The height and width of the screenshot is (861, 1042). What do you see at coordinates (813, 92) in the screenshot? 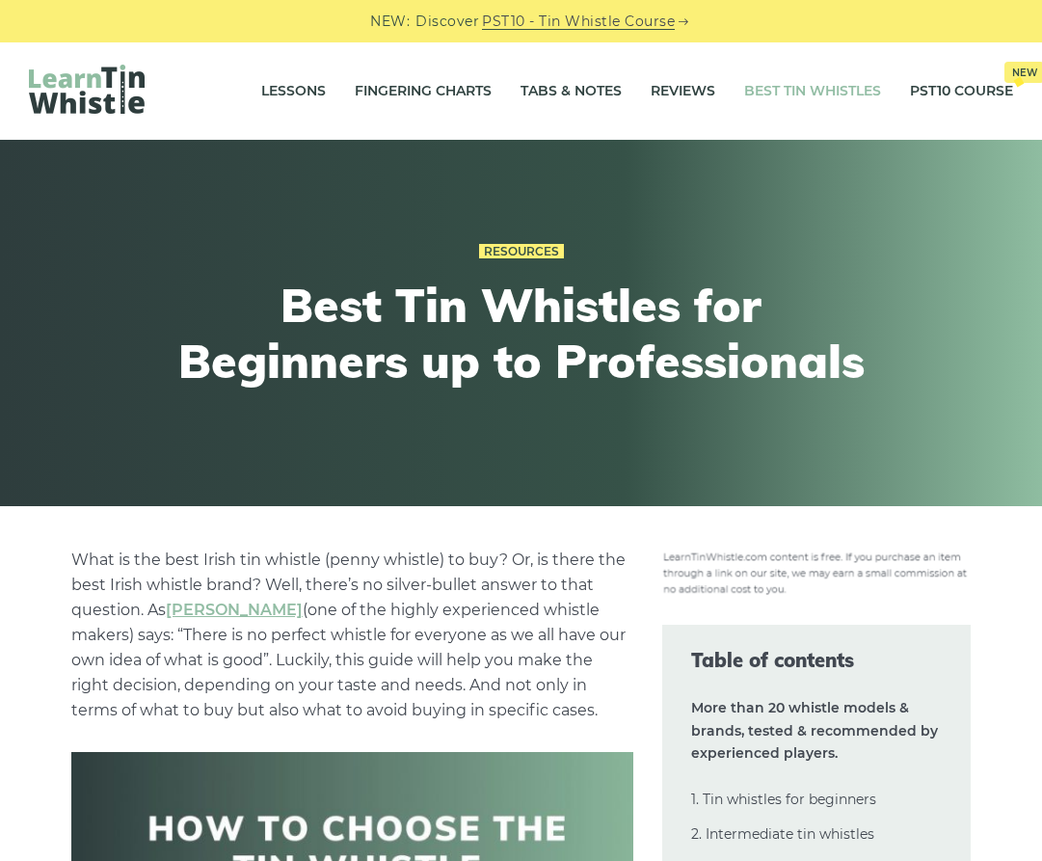
I see `a: Best Tin Whistles` at bounding box center [813, 92].